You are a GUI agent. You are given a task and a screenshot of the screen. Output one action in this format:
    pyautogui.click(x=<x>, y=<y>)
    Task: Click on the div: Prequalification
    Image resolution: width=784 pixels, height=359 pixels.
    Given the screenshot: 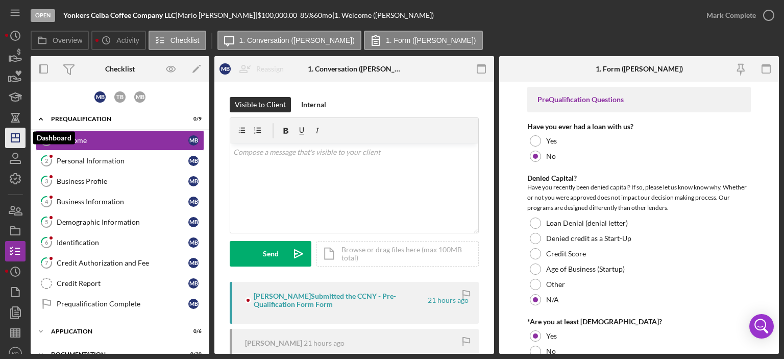 What is the action you would take?
    pyautogui.click(x=113, y=119)
    